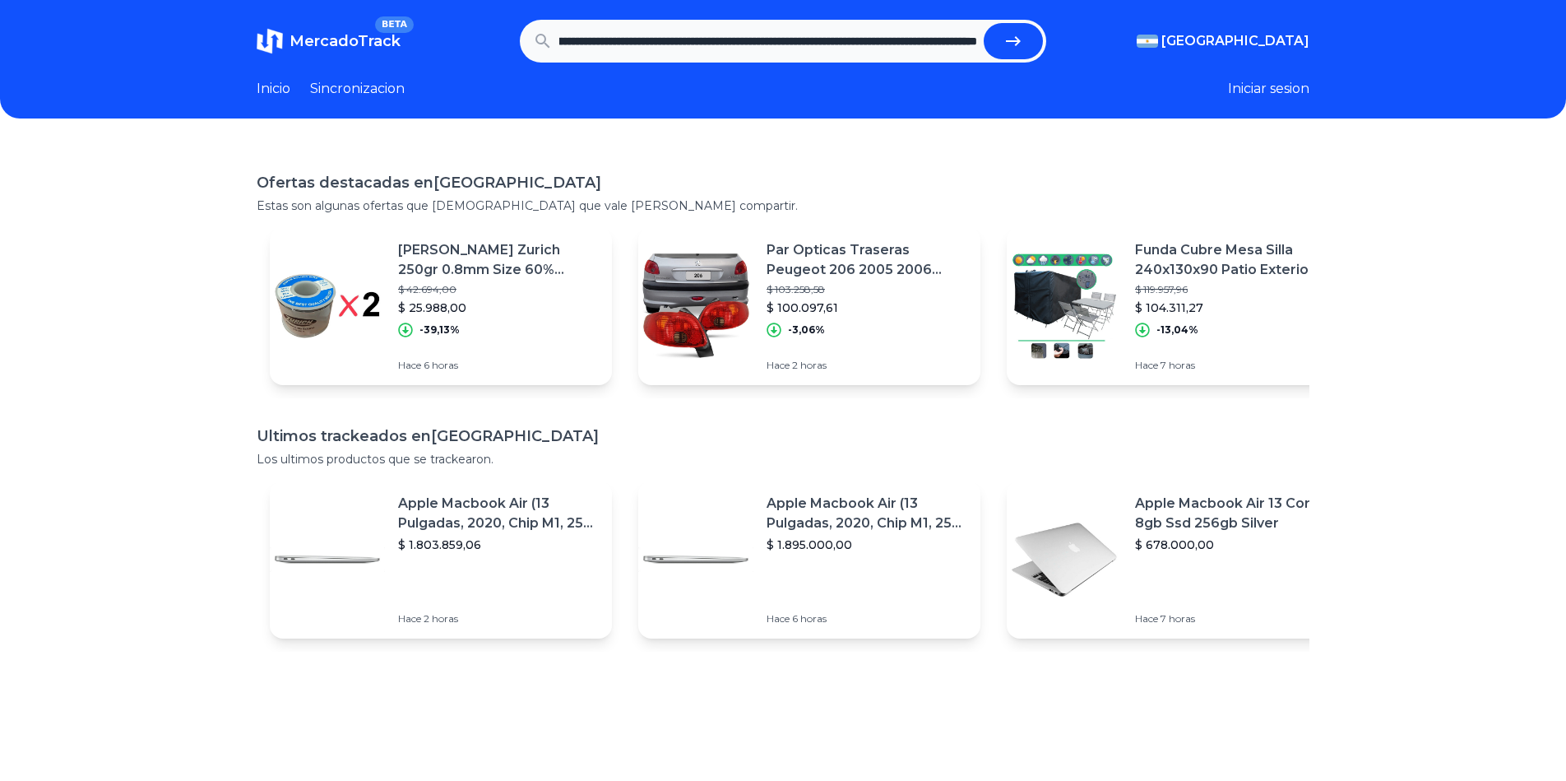 Image resolution: width=1566 pixels, height=781 pixels. Describe the element at coordinates (357, 89) in the screenshot. I see `a: Sincronizacion` at that location.